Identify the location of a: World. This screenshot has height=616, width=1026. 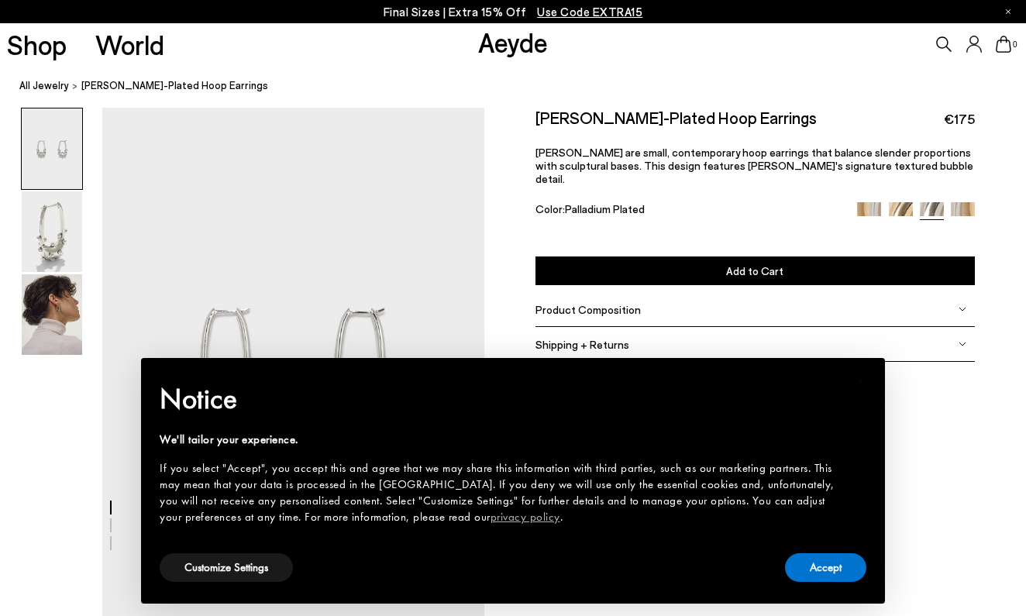
(129, 44).